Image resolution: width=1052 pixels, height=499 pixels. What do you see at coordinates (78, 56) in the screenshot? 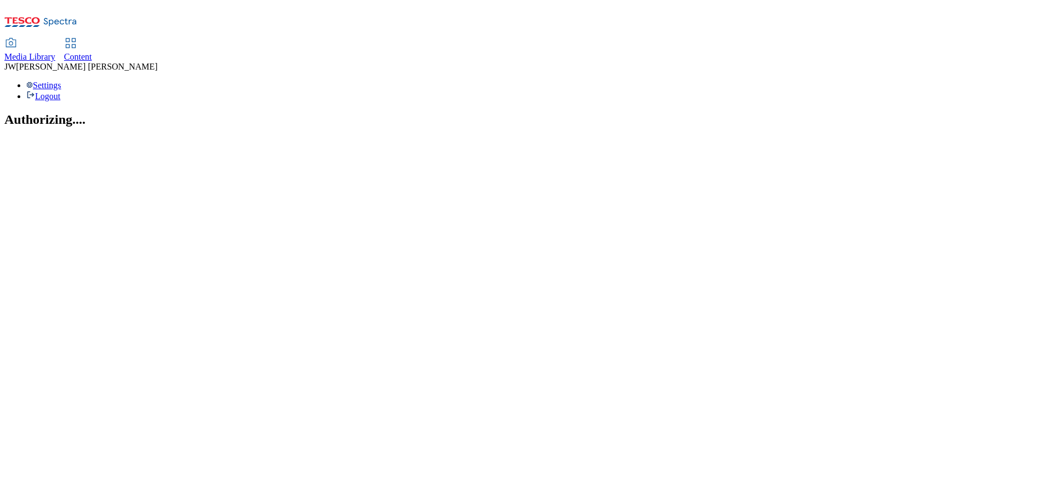
I see `span: Content` at bounding box center [78, 56].